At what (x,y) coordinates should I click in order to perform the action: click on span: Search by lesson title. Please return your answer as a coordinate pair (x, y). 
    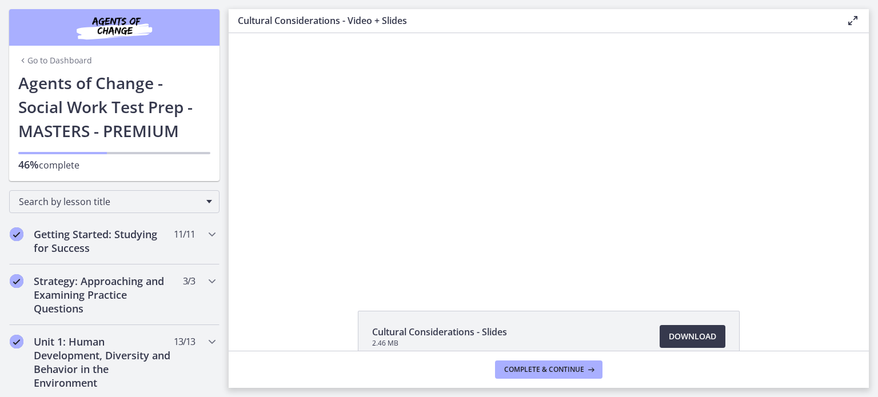
    Looking at the image, I should click on (110, 202).